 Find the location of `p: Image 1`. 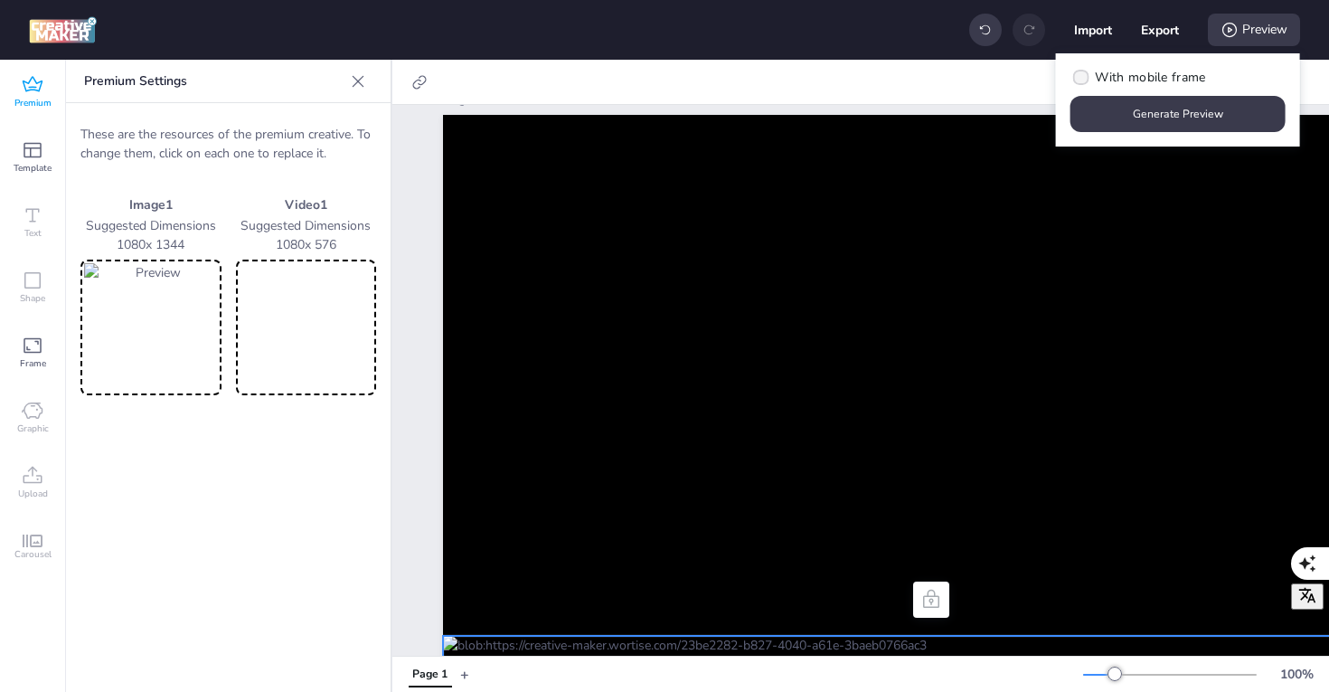

p: Image 1 is located at coordinates (151, 204).